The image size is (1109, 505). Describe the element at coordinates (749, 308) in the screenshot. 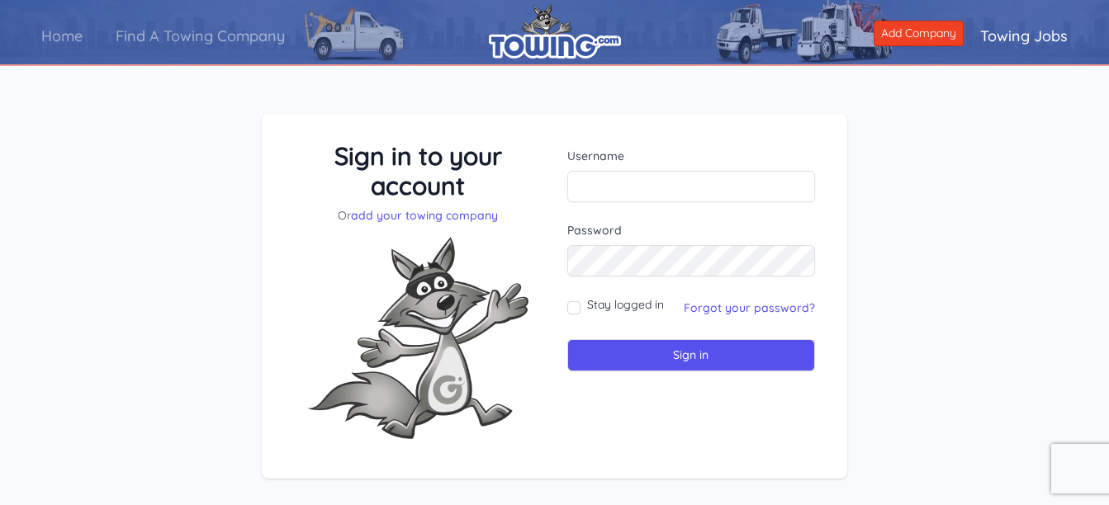

I see `a: Forgot your password?` at that location.